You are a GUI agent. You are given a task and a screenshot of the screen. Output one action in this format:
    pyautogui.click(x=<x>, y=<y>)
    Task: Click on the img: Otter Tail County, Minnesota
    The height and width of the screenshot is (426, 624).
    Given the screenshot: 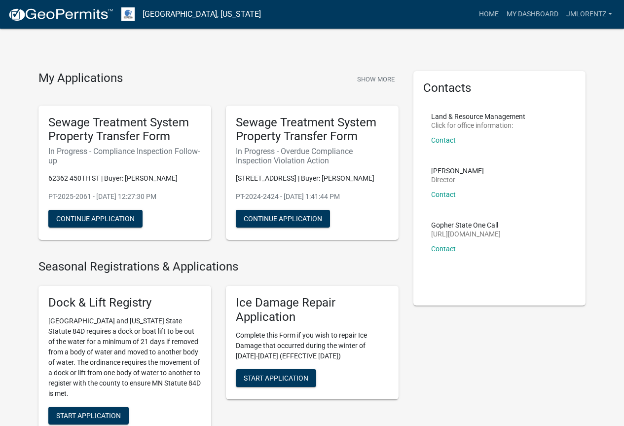 What is the action you would take?
    pyautogui.click(x=128, y=14)
    